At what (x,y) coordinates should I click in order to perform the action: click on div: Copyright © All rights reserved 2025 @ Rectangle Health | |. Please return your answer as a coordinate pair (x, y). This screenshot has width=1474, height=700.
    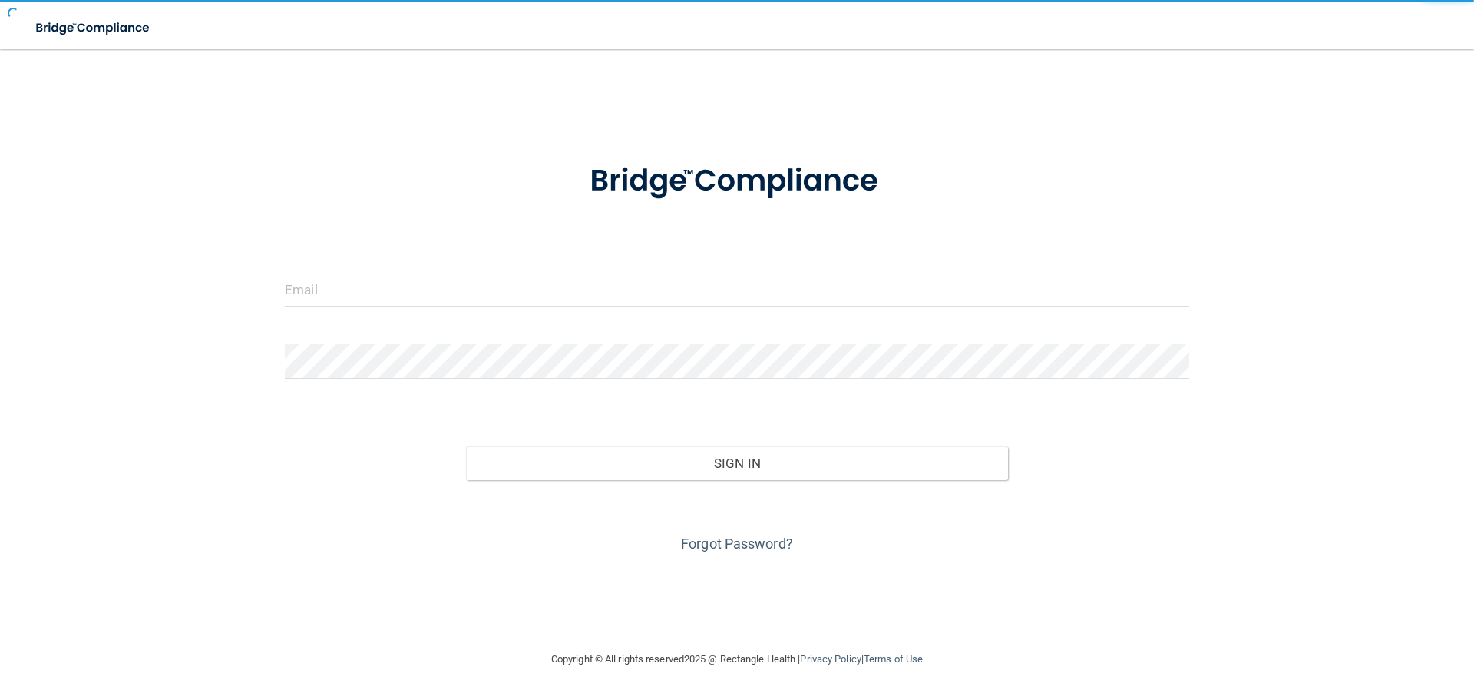
    Looking at the image, I should click on (737, 659).